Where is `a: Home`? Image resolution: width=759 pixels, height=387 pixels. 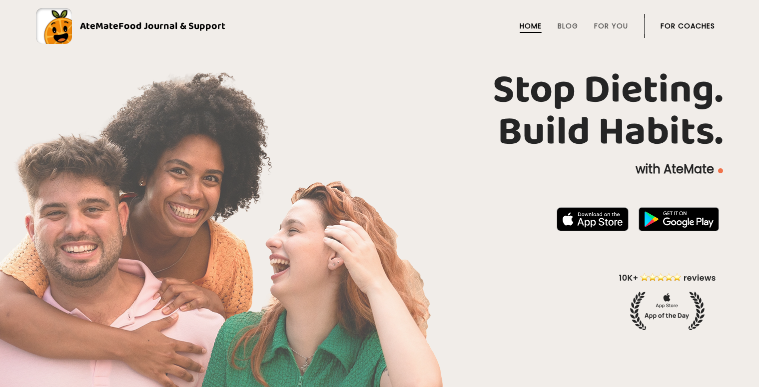 a: Home is located at coordinates (531, 26).